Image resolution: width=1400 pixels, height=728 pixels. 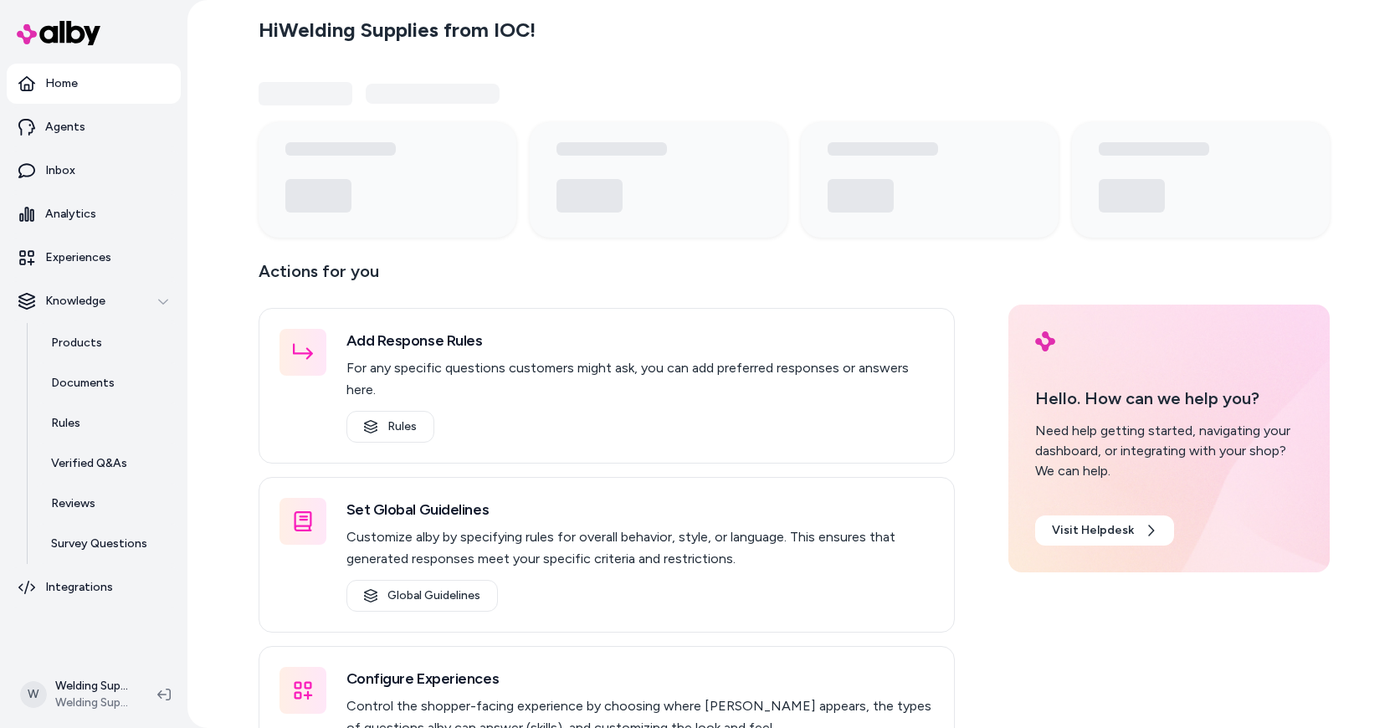 I want to click on p: Integrations, so click(x=79, y=587).